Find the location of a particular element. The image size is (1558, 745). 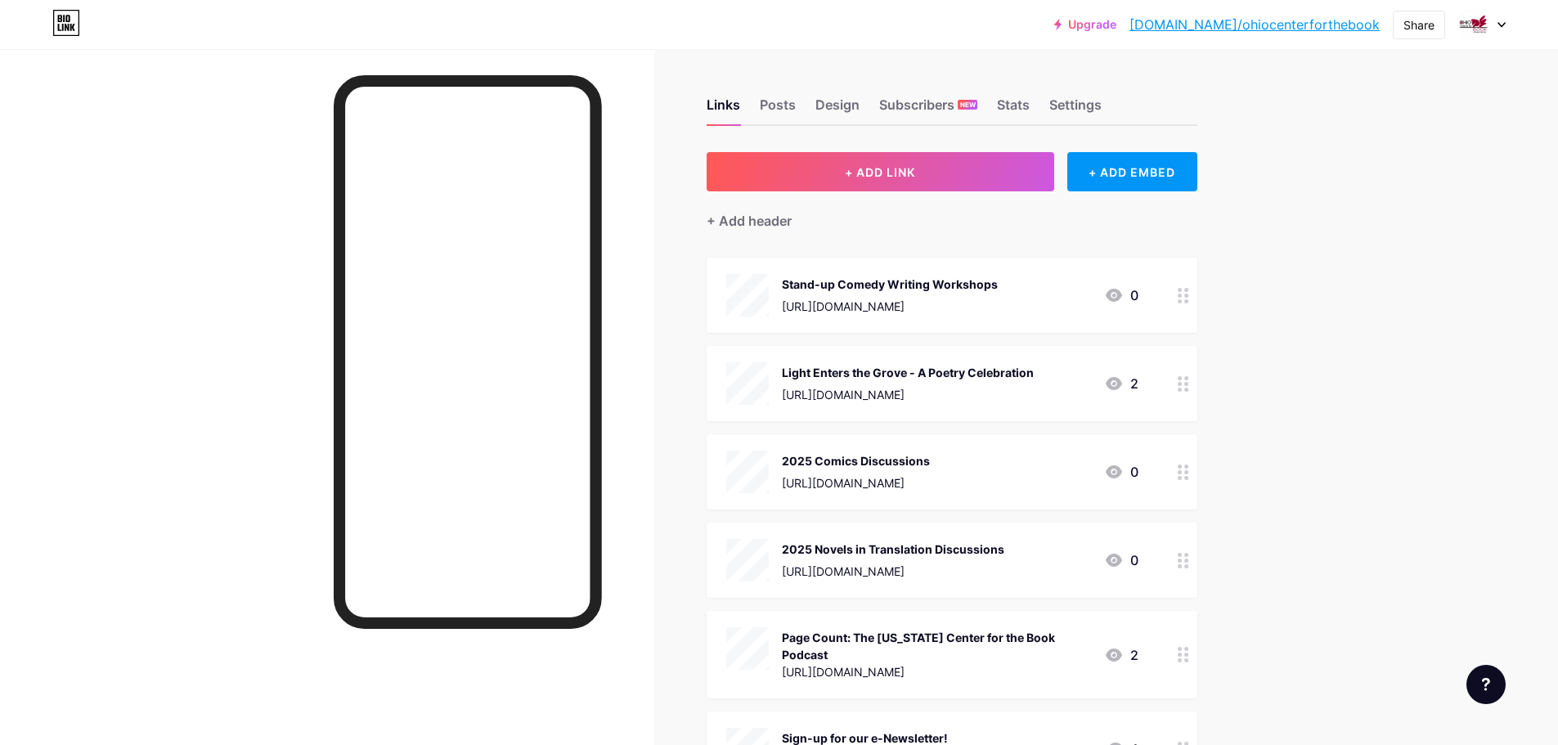

div: Stand-up Comedy Writing Workshops is located at coordinates (890, 284).